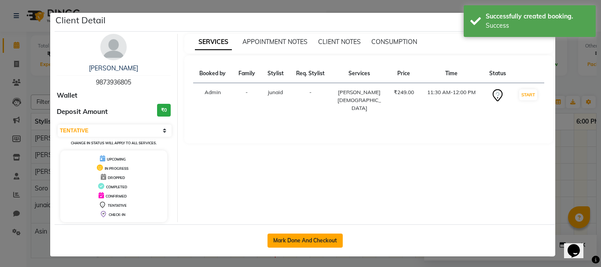 The image size is (601, 267). I want to click on span: CHECK-IN, so click(117, 215).